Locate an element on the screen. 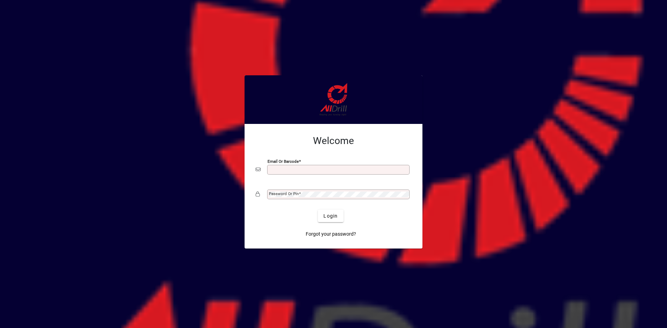 This screenshot has width=667, height=328. h2: Welcome is located at coordinates (333, 141).